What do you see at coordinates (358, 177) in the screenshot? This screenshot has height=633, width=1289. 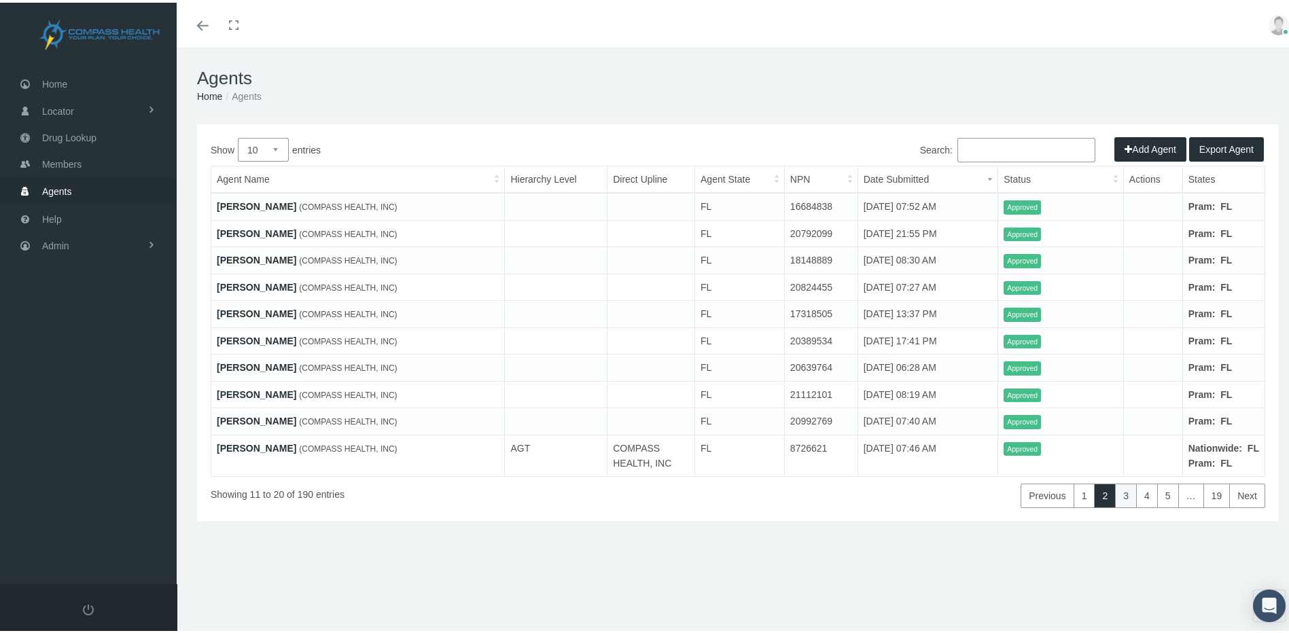 I see `th: Agent Name: activate to sort column ascending` at bounding box center [358, 177].